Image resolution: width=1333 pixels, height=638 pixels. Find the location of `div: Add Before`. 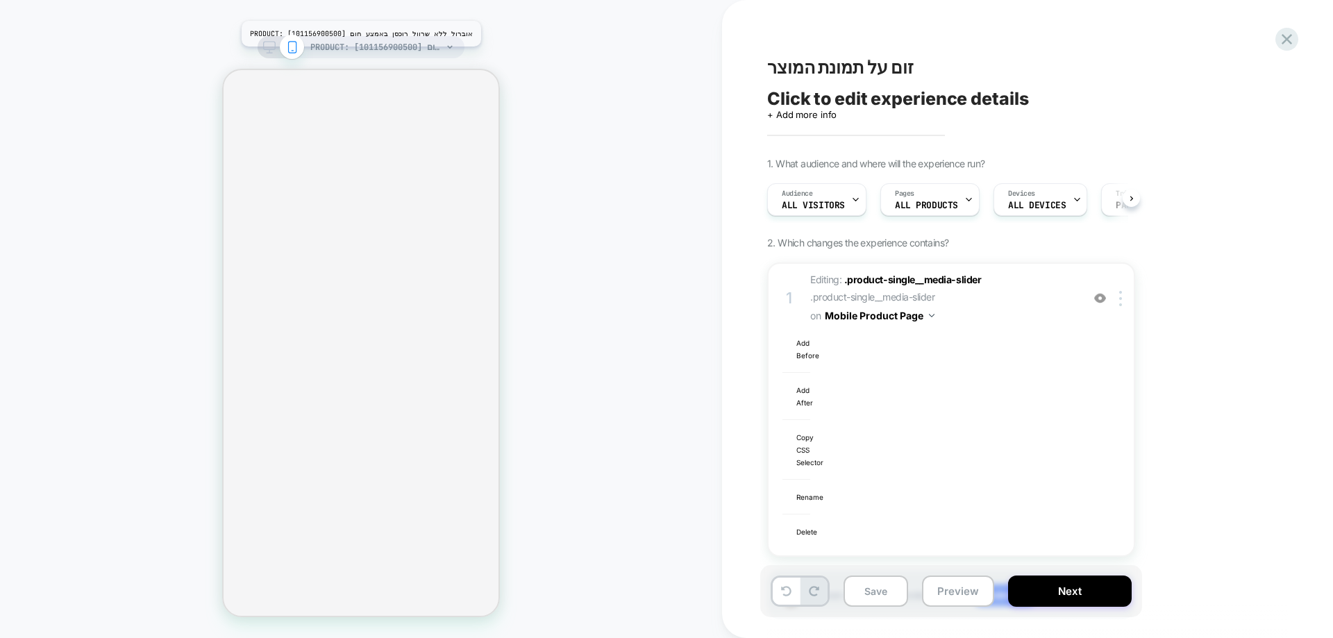

div: Add Before is located at coordinates (796, 349).